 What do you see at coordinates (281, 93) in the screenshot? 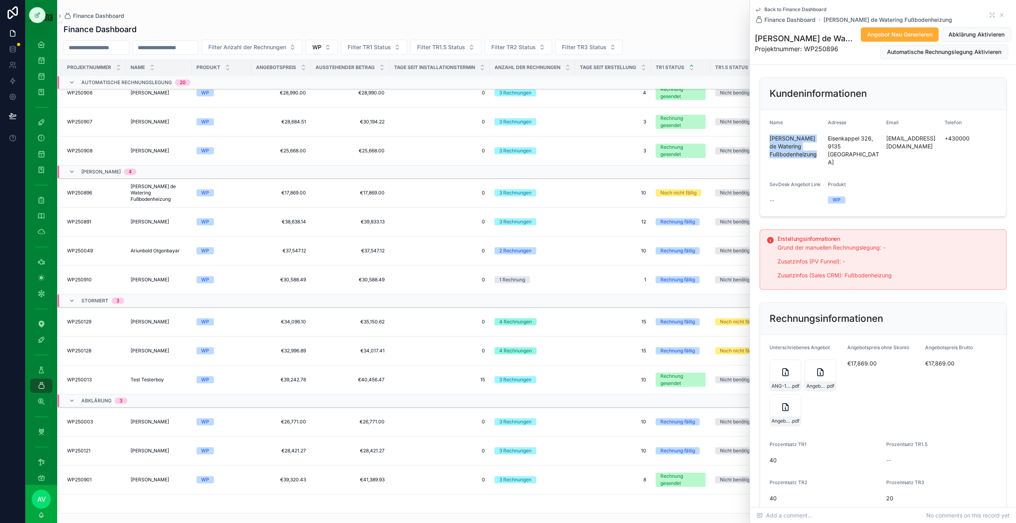
I see `a: €28,990.00` at bounding box center [281, 93].